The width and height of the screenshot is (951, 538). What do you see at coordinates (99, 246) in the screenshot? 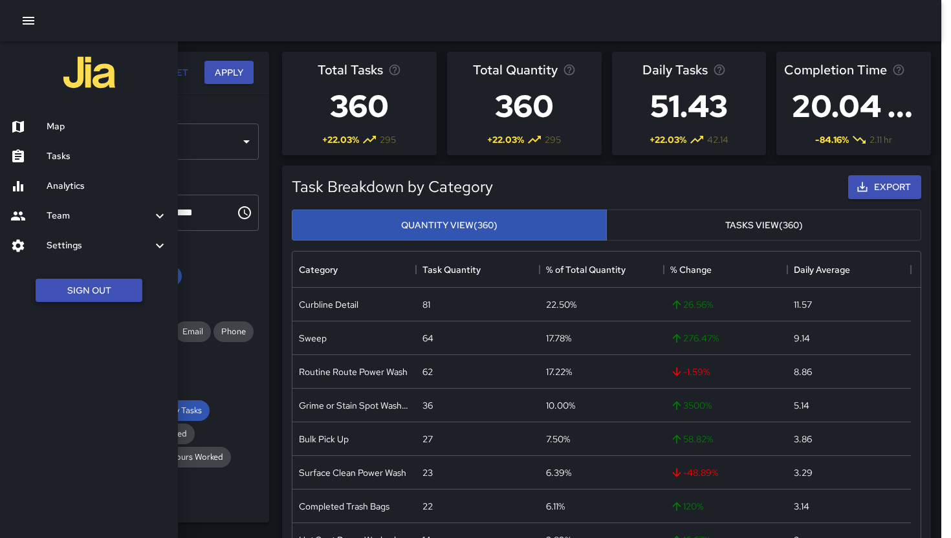
I see `h6: Settings` at bounding box center [99, 246].